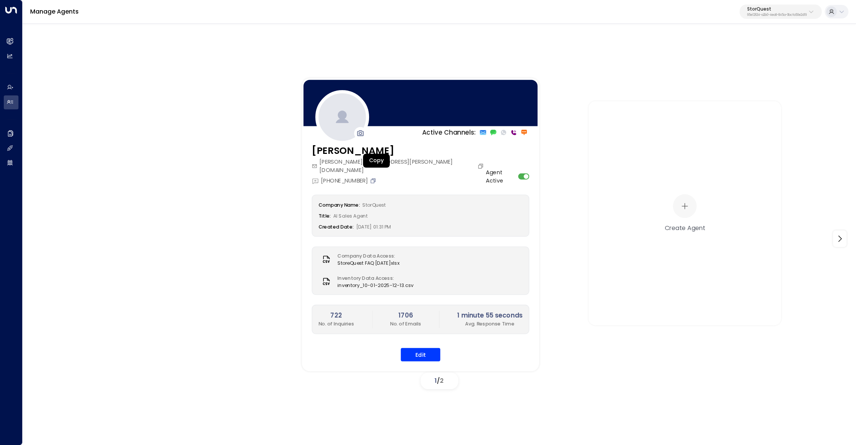 The image size is (856, 445). What do you see at coordinates (781, 12) in the screenshot?
I see `button: StorQuest95e12634-a2b0-4ea9-845a-0bcfa50e2d19` at bounding box center [781, 12].